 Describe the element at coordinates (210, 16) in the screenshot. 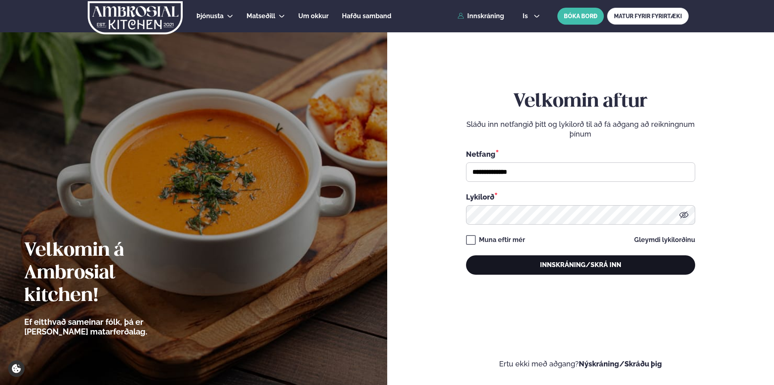

I see `span: Þjónusta` at that location.